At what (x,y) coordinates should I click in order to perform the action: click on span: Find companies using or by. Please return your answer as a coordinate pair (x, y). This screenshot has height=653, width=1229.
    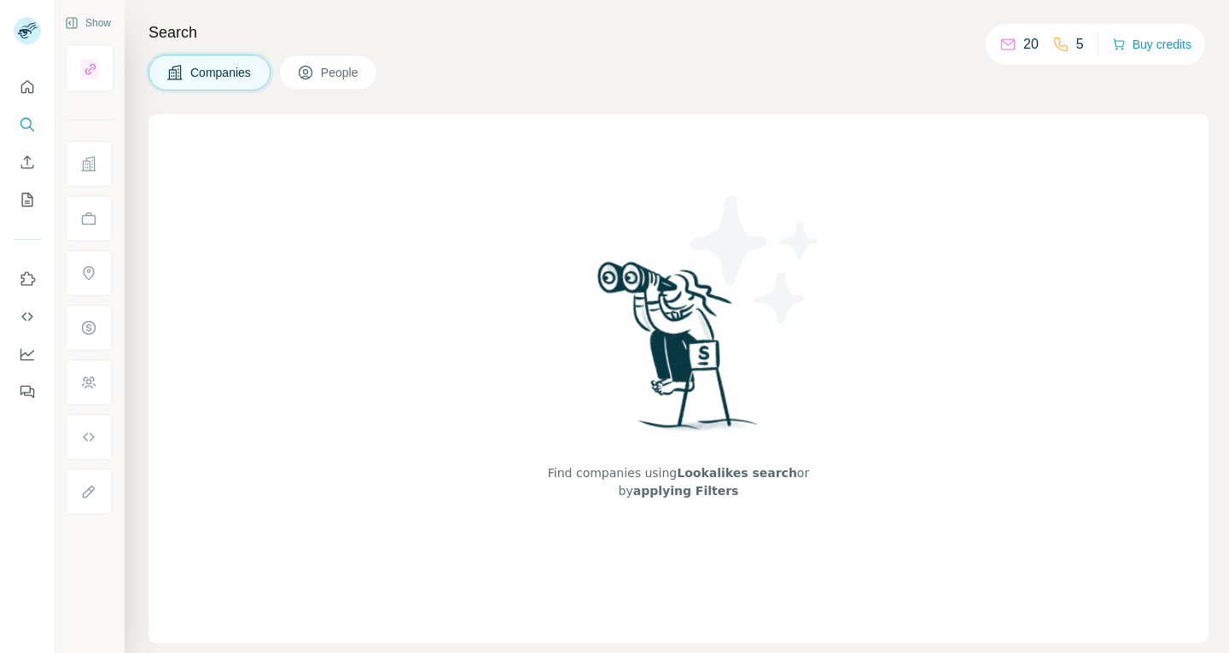
    Looking at the image, I should click on (678, 482).